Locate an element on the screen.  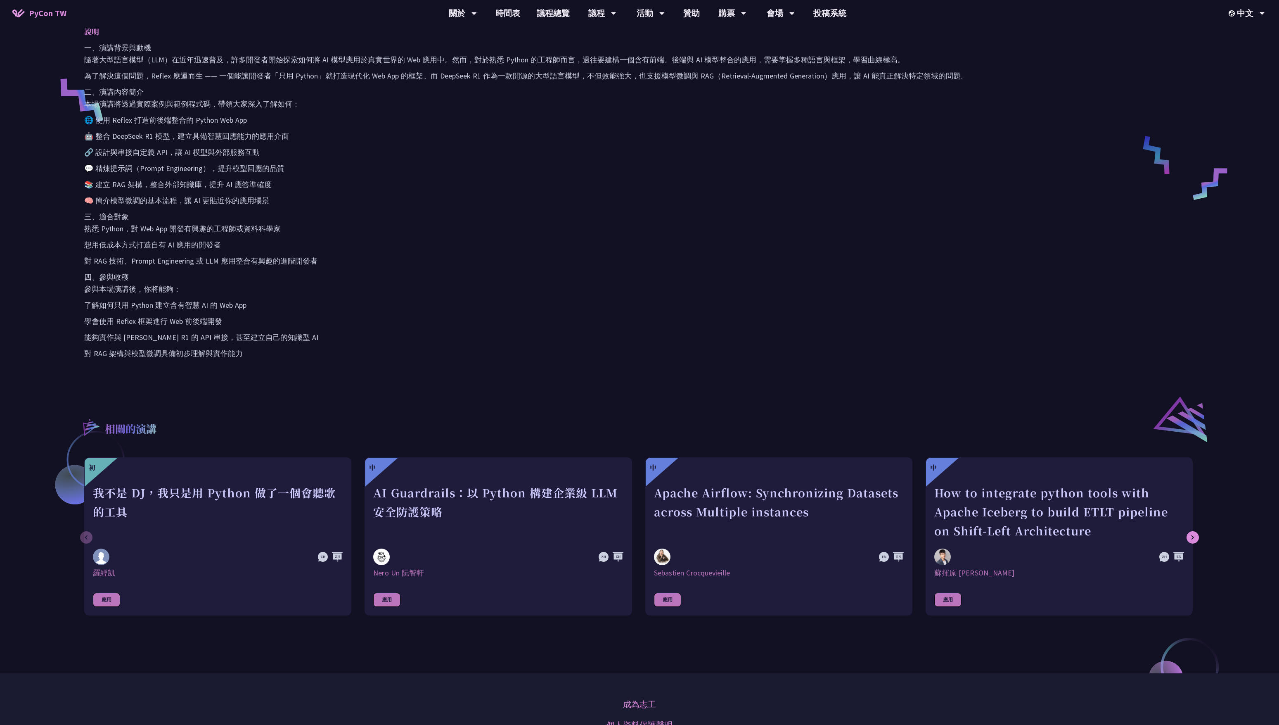
p: 說明 is located at coordinates (631, 31).